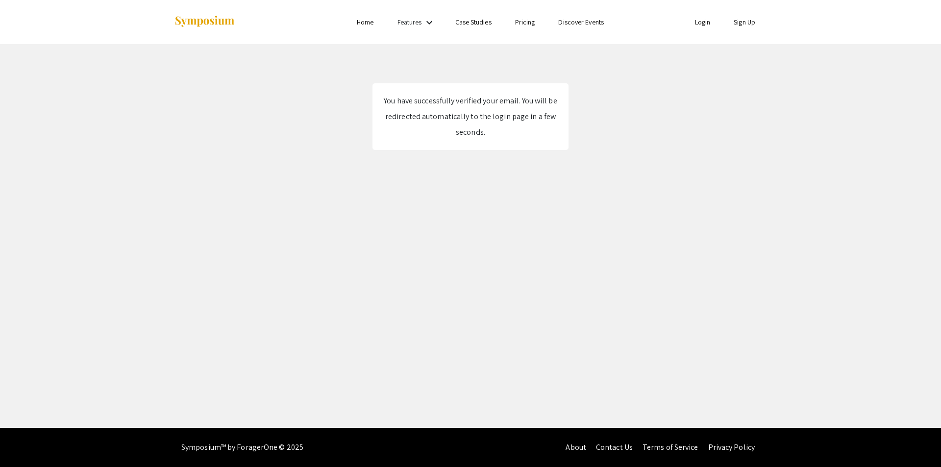 The height and width of the screenshot is (467, 941). What do you see at coordinates (242, 447) in the screenshot?
I see `div: Symposium™ by ForagerOne © 2025` at bounding box center [242, 447].